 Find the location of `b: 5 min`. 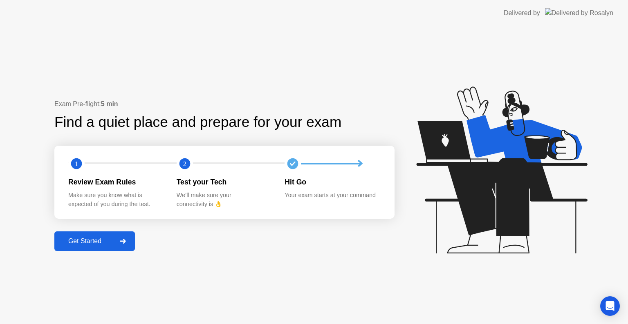

b: 5 min is located at coordinates (109, 104).